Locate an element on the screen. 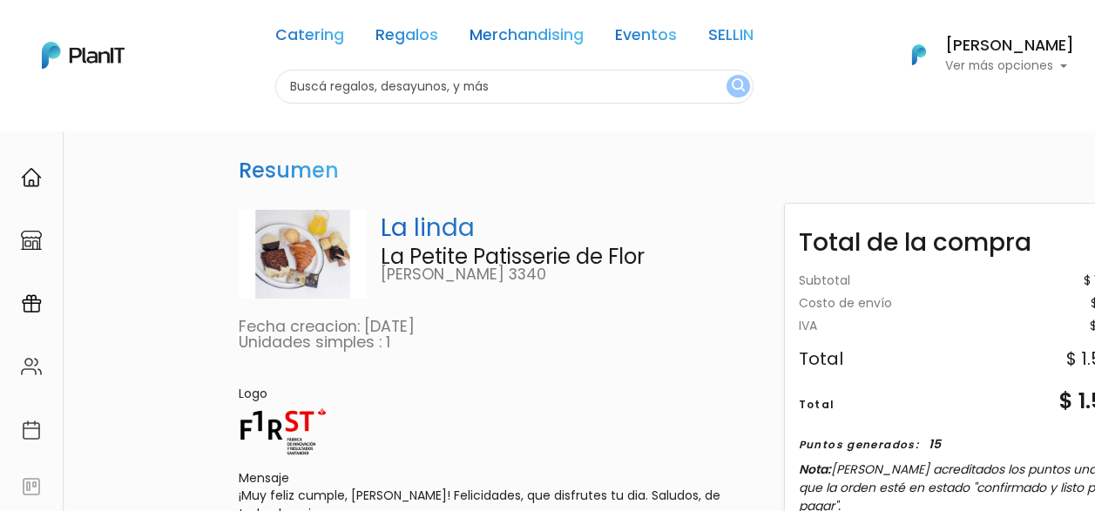  img: feedback-78b5a0c8f98aac82b08bfc38622c3050aee476f2c9584af64705fc4e61158814.svg is located at coordinates (31, 487).